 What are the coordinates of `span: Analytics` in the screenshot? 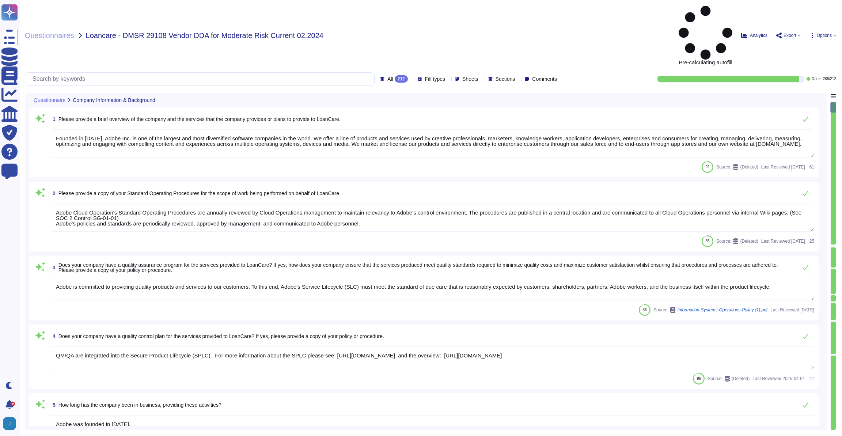 It's located at (759, 35).